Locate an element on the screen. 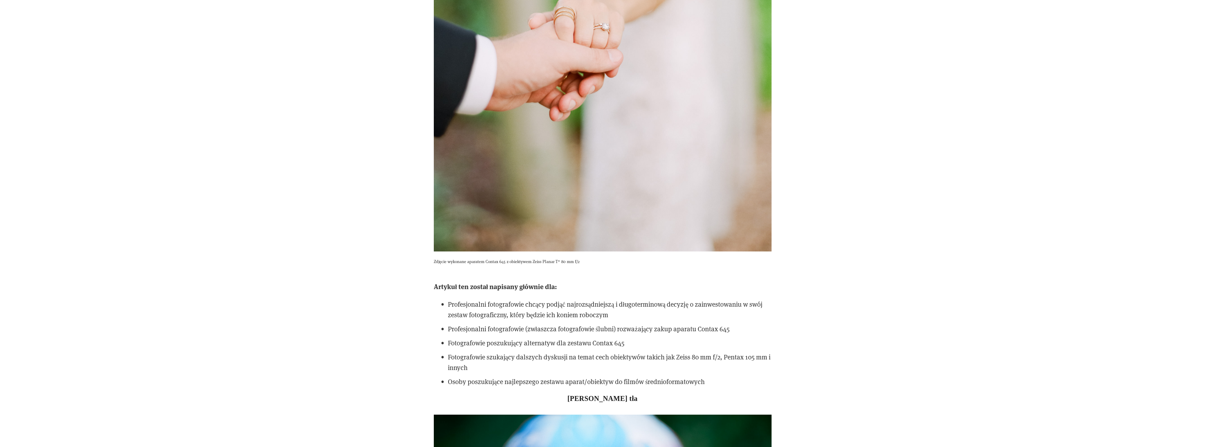 The height and width of the screenshot is (447, 1205). font: Fotografowie szukający dalszych dyskusji na temat cech obiektywów takich jak Zeiss 80 mm f/2, Pen... is located at coordinates (610, 362).